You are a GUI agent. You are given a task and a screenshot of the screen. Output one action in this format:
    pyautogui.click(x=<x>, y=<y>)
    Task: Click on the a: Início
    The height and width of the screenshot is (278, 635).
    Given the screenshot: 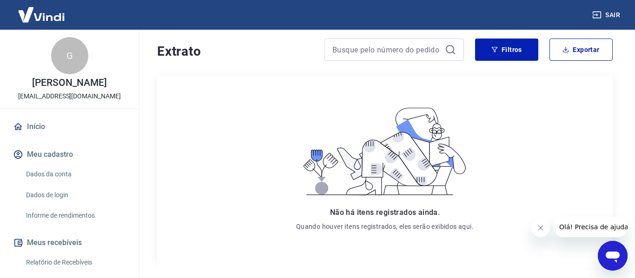 What is the action you would take?
    pyautogui.click(x=69, y=127)
    